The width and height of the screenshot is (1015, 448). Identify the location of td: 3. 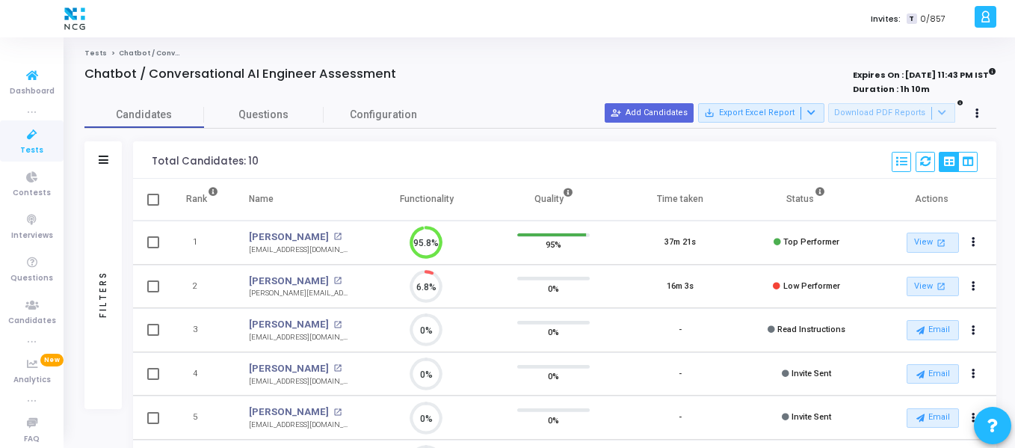
(202, 330).